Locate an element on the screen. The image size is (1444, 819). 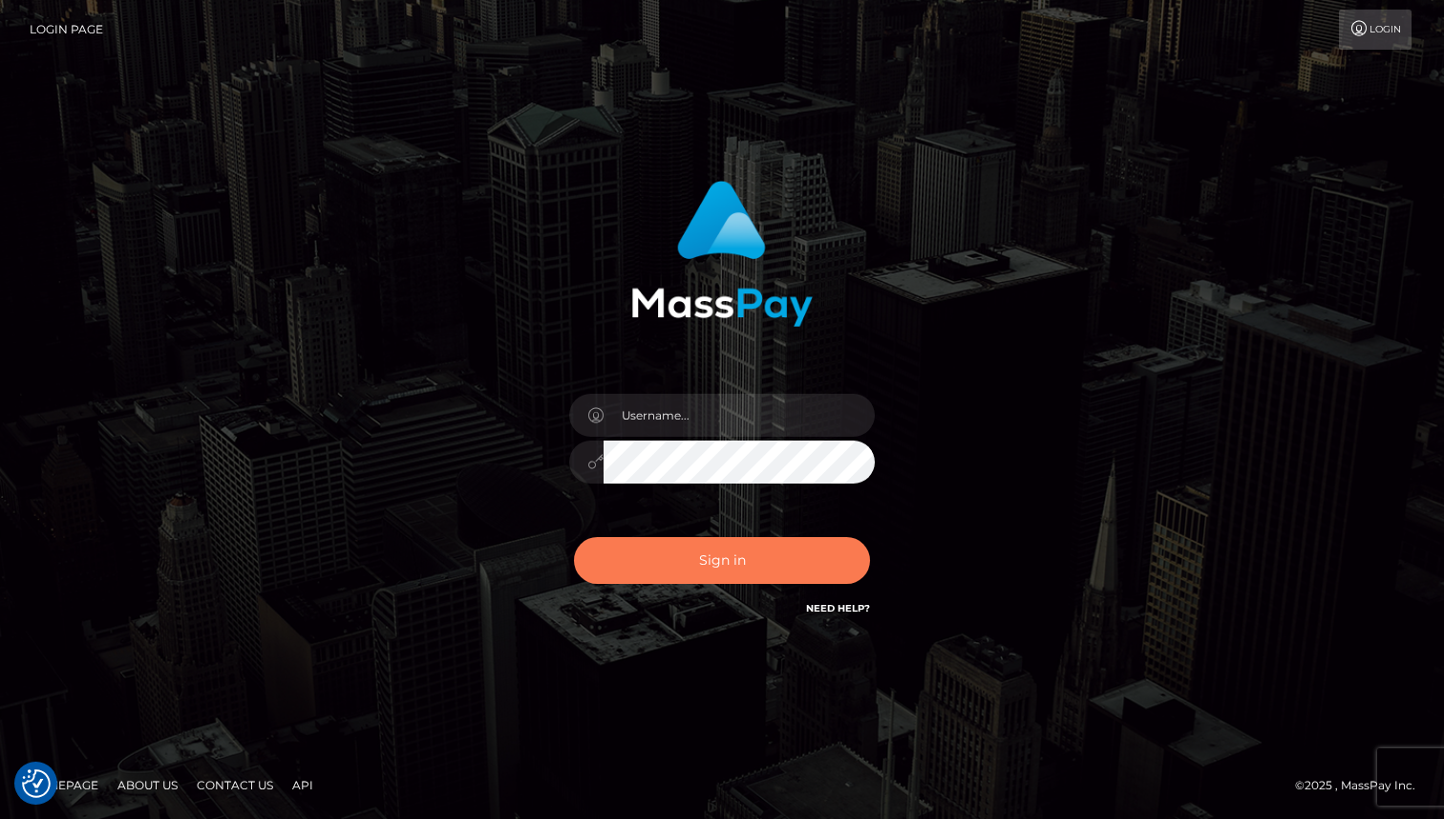
button: Sign in is located at coordinates (722, 560).